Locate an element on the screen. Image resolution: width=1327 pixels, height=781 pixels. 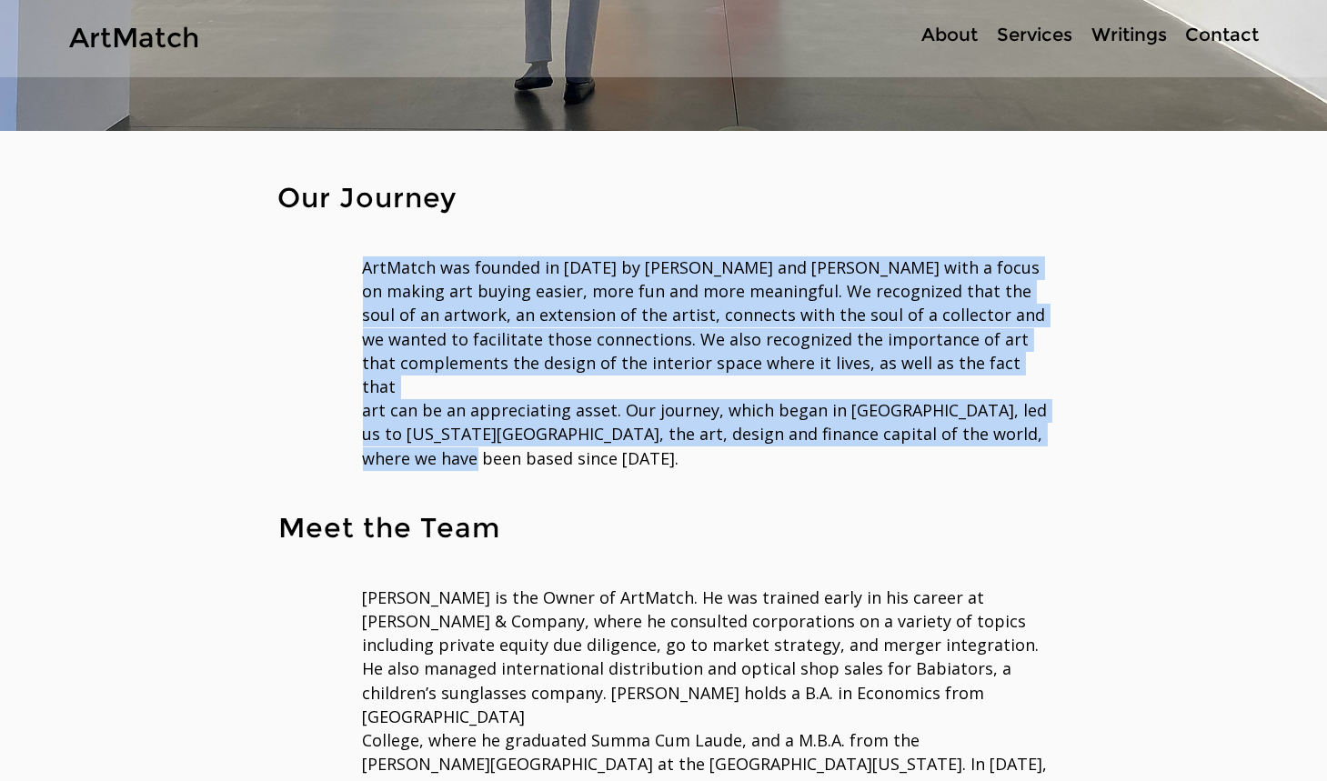
p: Contact is located at coordinates (1221, 35).